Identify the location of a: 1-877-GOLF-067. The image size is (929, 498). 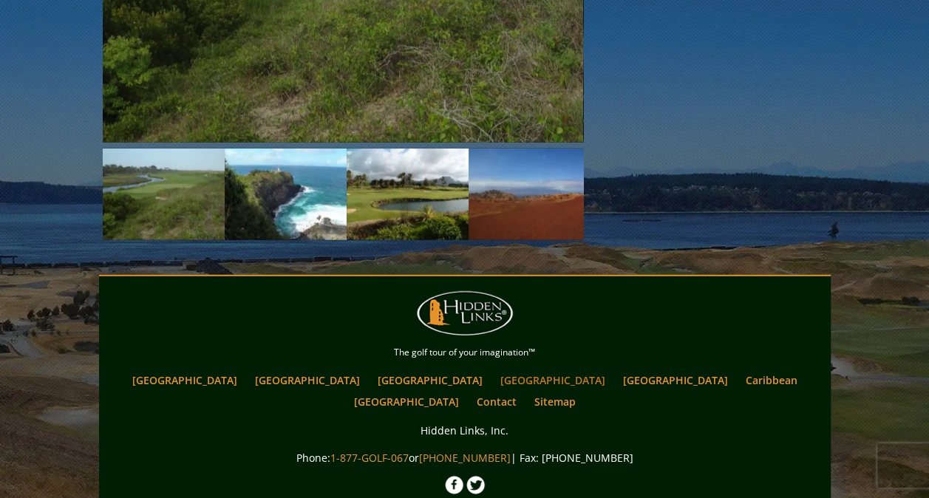
(370, 458).